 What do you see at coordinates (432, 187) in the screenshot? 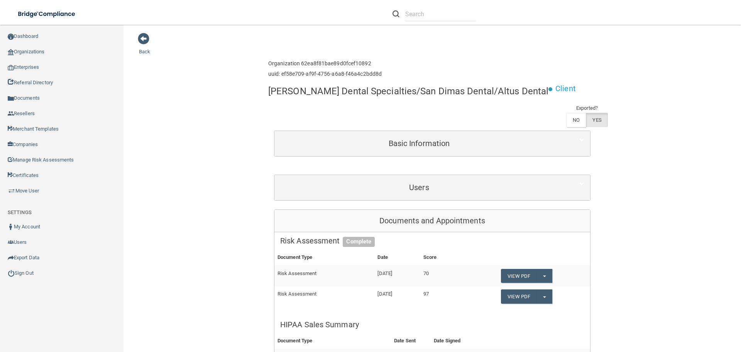
I see `a: Users` at bounding box center [432, 187].